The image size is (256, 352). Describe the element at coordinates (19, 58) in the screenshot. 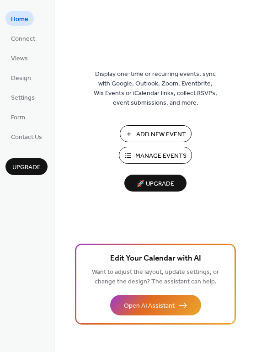

I see `a: Views` at that location.